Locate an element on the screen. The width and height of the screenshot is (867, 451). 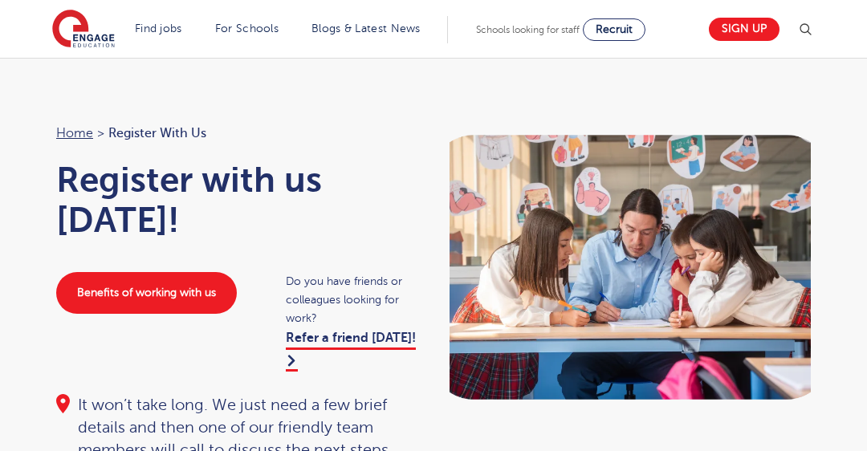
span: Register with us is located at coordinates (157, 133).